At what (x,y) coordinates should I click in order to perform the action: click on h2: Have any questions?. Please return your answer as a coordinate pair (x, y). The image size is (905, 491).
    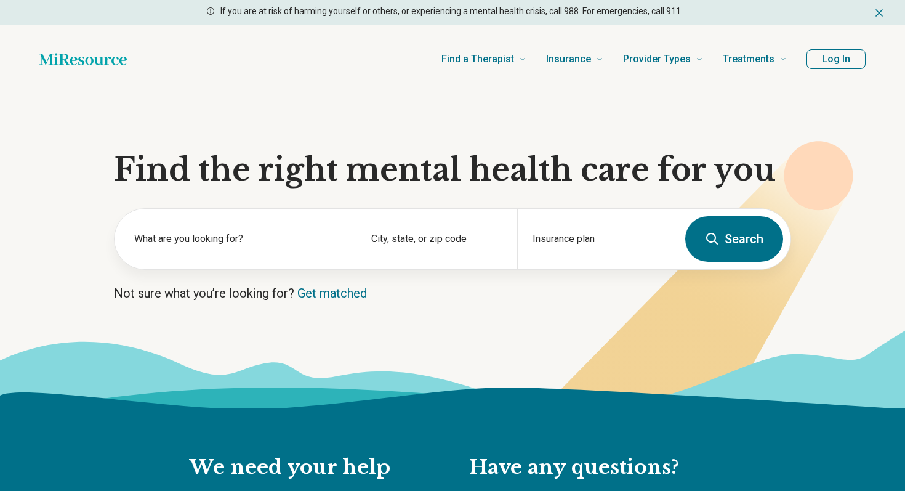
    Looking at the image, I should click on (592, 467).